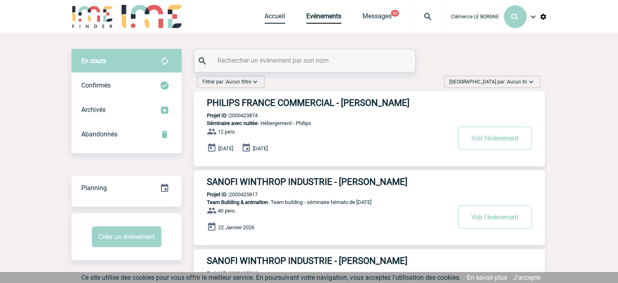 This screenshot has height=283, width=618. I want to click on div: Retrouvez ici tous vos évènements avant confirmation, so click(126, 61).